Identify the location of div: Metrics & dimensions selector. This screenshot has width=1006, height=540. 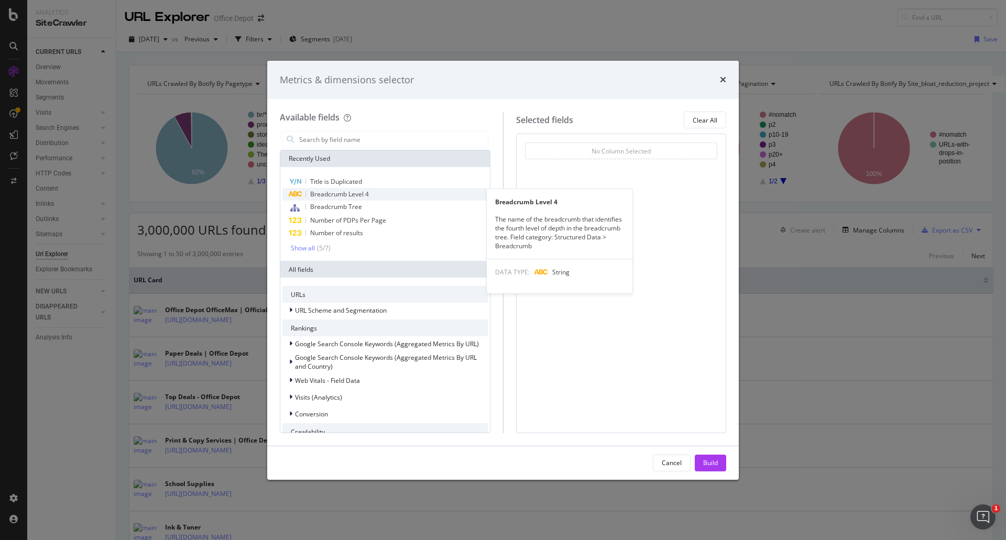
(347, 80).